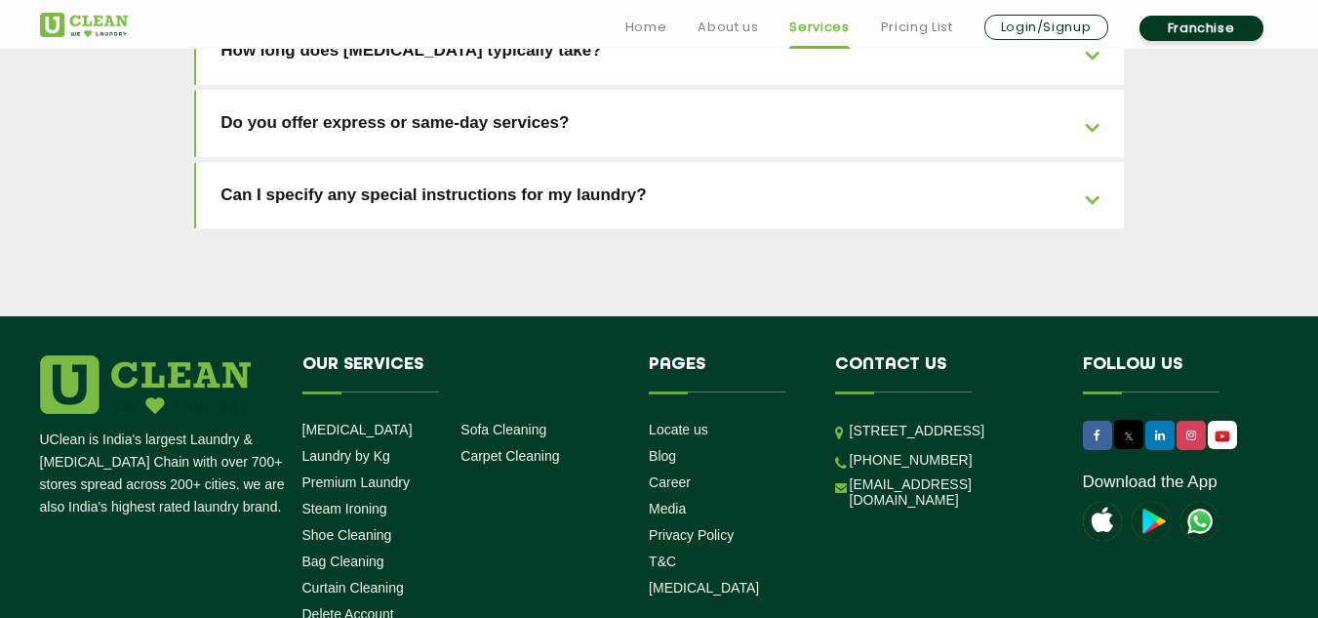  I want to click on a: Download the App, so click(1151, 482).